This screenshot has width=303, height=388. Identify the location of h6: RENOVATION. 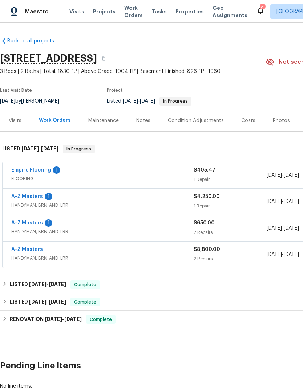
(46, 320).